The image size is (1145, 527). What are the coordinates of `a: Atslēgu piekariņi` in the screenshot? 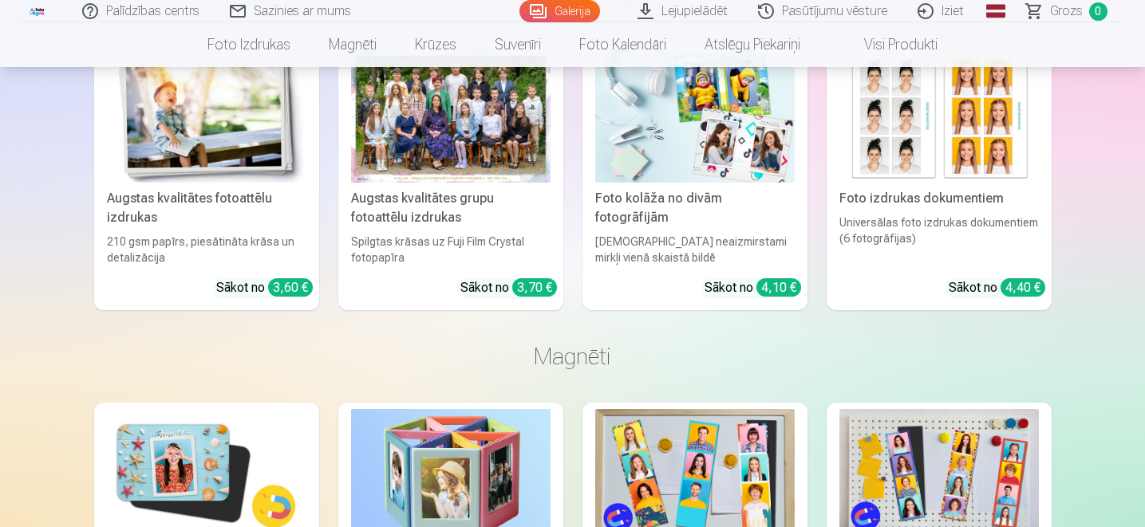 It's located at (752, 45).